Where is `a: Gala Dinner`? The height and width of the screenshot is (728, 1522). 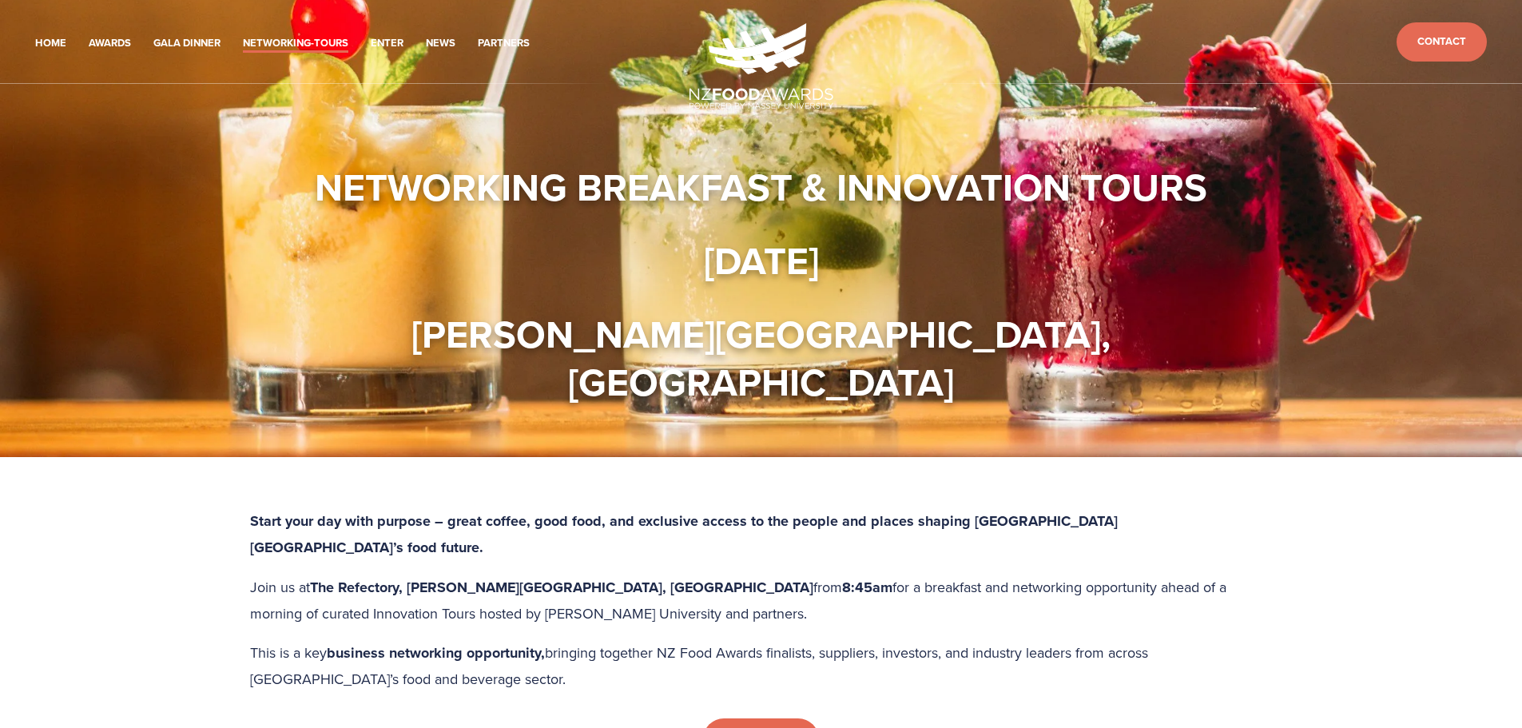 a: Gala Dinner is located at coordinates (187, 43).